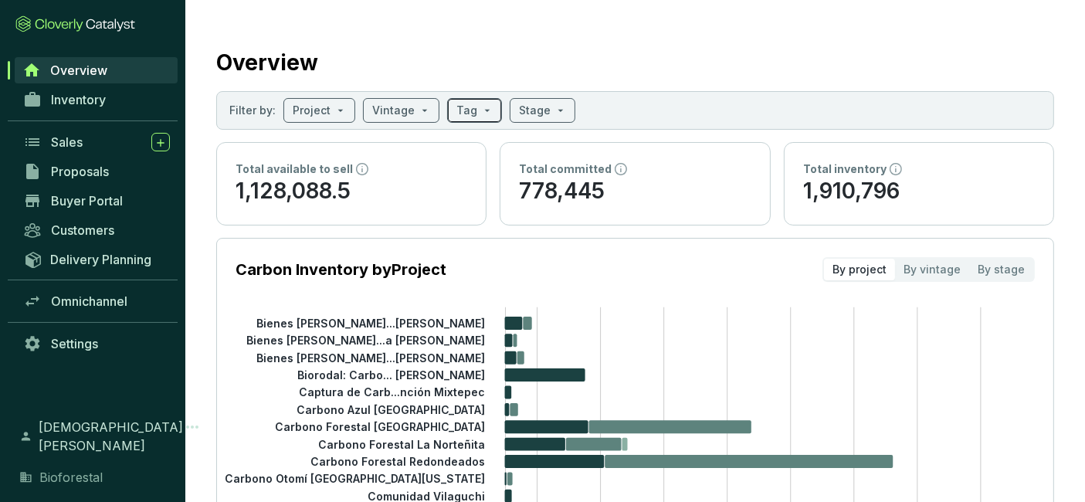 The height and width of the screenshot is (502, 1085). Describe the element at coordinates (919, 192) in the screenshot. I see `p: 1,910,796` at that location.